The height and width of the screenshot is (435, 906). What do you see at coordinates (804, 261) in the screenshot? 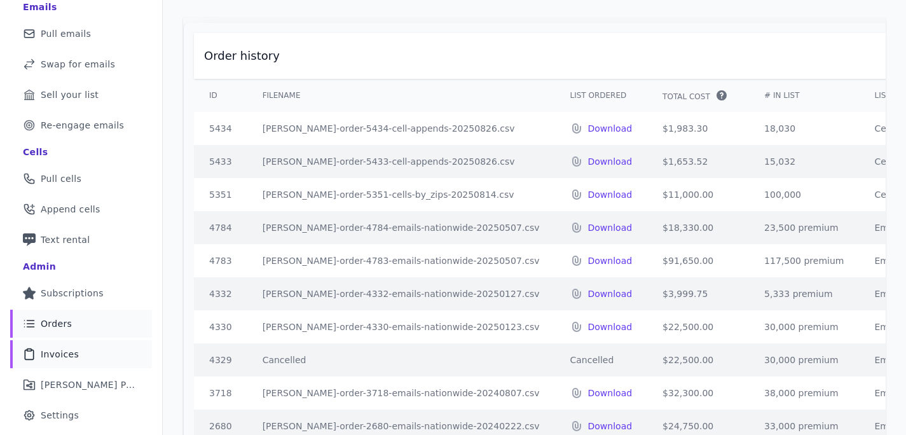
I see `td: 117,500 premium` at bounding box center [804, 261].